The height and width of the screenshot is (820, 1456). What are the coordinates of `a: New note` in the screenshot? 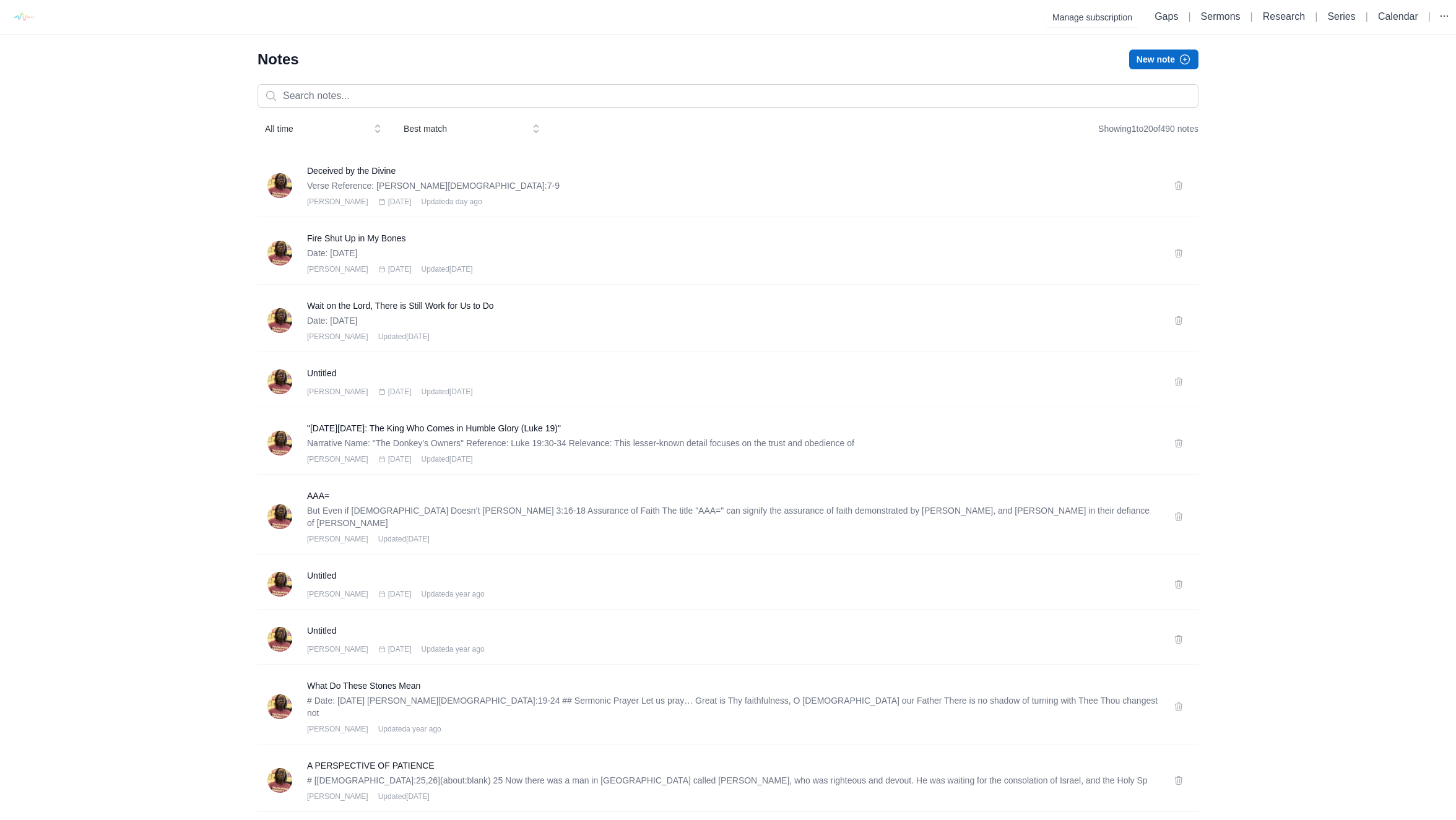 It's located at (1163, 60).